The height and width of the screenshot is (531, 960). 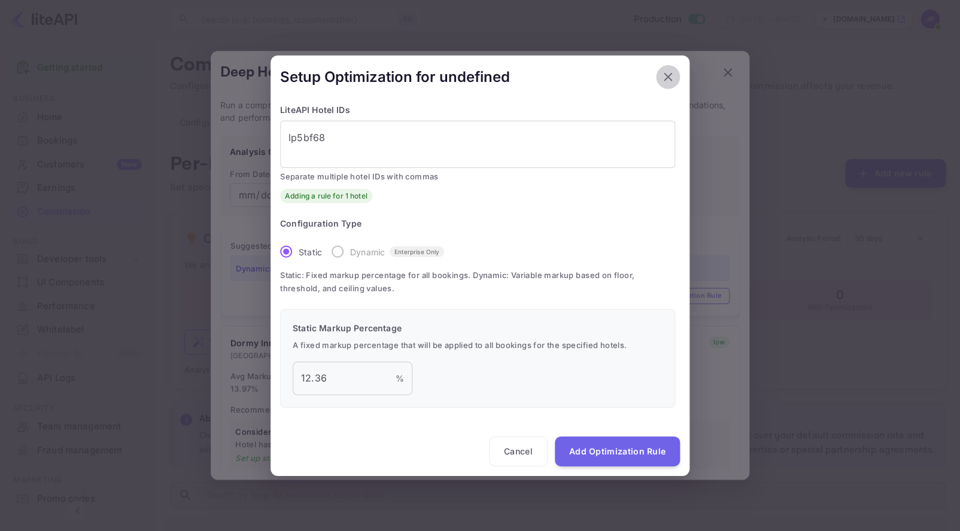 I want to click on h5: Setup Optimization for undefined, so click(x=395, y=77).